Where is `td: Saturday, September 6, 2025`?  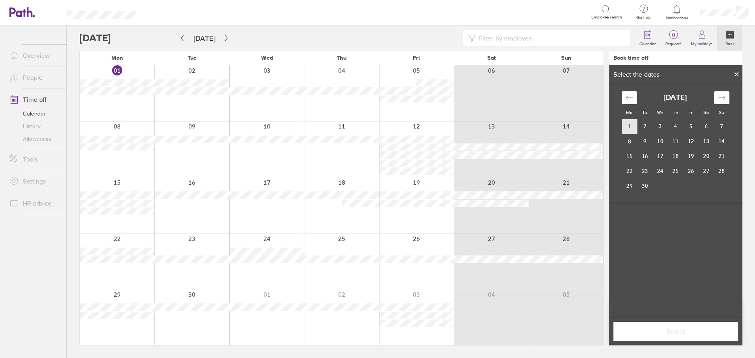 td: Saturday, September 6, 2025 is located at coordinates (706, 127).